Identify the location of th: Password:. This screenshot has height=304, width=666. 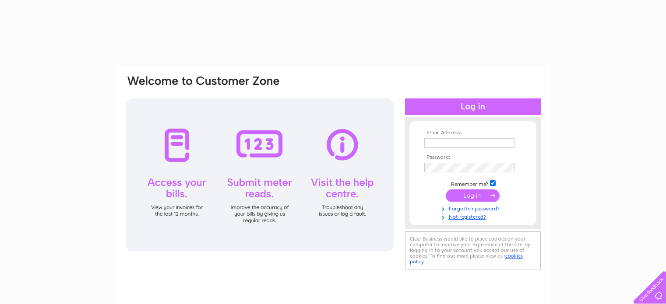
(473, 158).